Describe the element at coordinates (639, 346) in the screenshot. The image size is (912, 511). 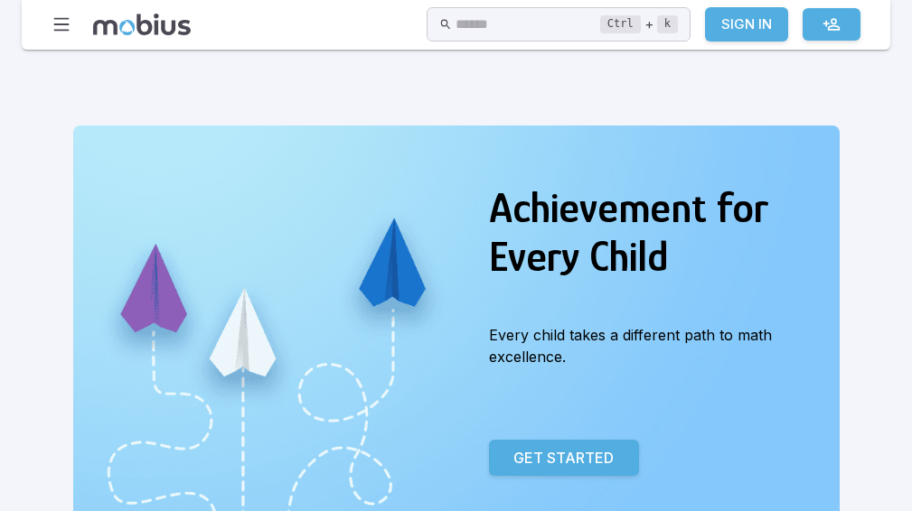
I see `p: Every child takes a different path to math excellence.` at that location.